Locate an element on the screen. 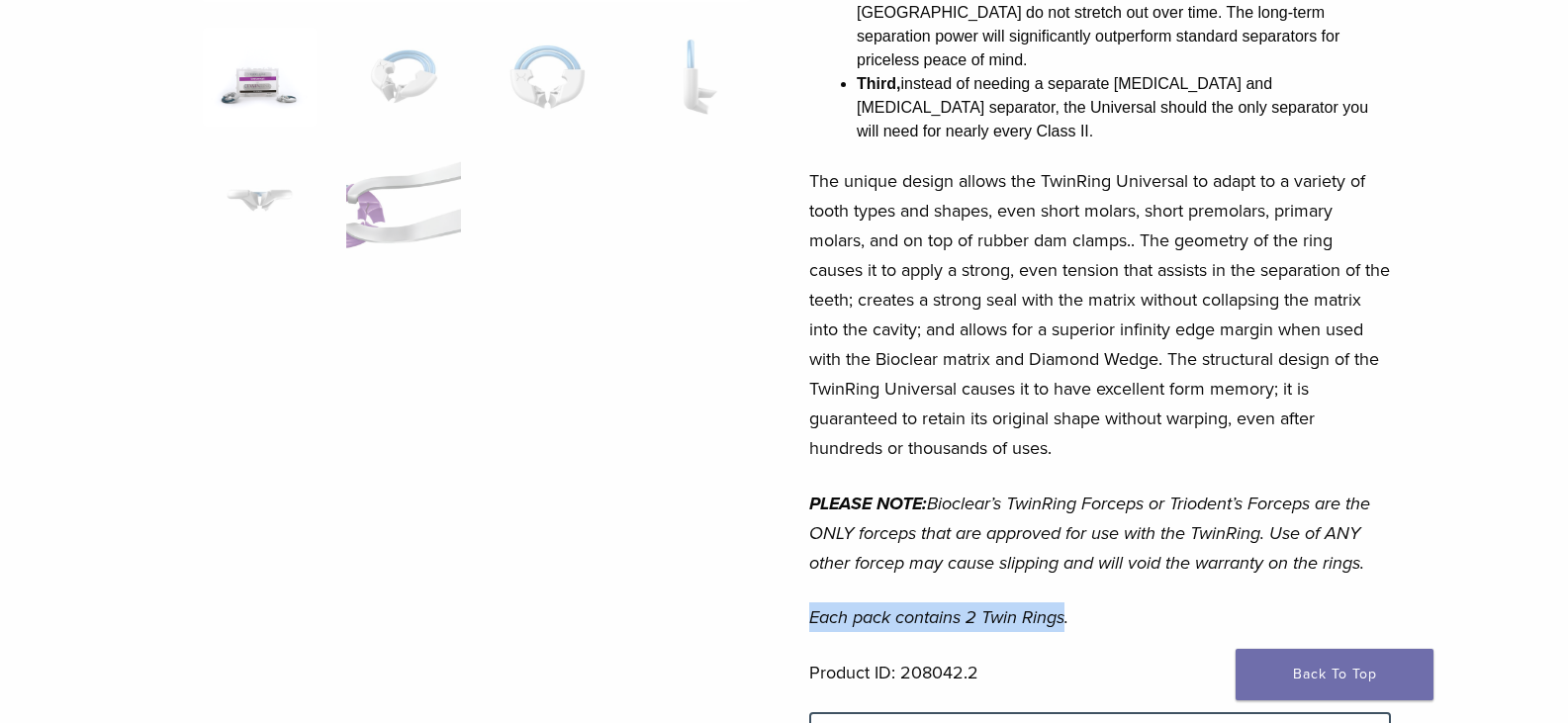  img: 208042.2-324x324.png is located at coordinates (259, 77).